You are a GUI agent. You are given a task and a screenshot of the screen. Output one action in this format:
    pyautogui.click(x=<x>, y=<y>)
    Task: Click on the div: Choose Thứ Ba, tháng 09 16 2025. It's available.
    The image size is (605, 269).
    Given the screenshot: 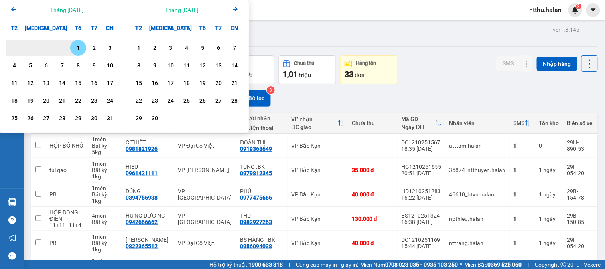 What is the action you would take?
    pyautogui.click(x=155, y=83)
    